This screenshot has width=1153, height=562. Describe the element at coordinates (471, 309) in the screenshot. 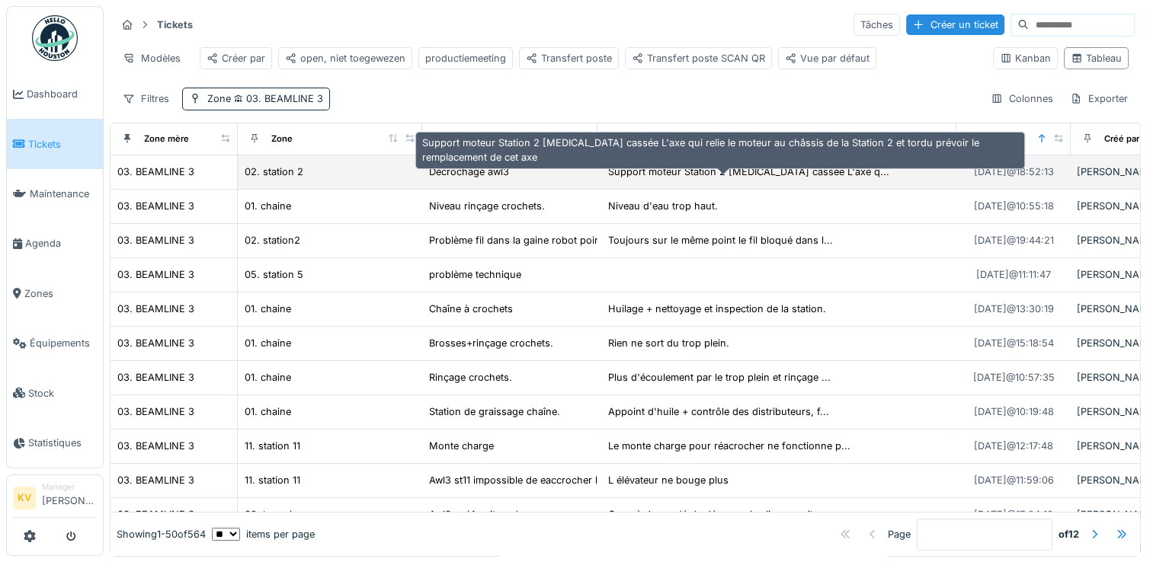

I see `div: Chaîne à crochets` at that location.